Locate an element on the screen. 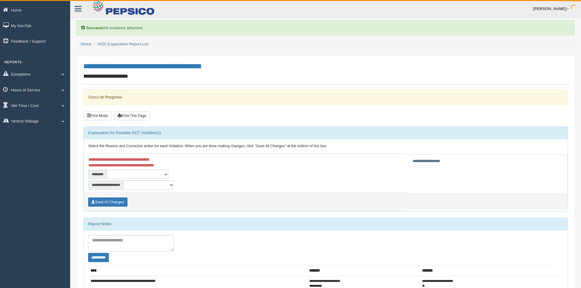 The width and height of the screenshot is (581, 288). div: Explanation for Possible DOT Violation(s) is located at coordinates (326, 133).